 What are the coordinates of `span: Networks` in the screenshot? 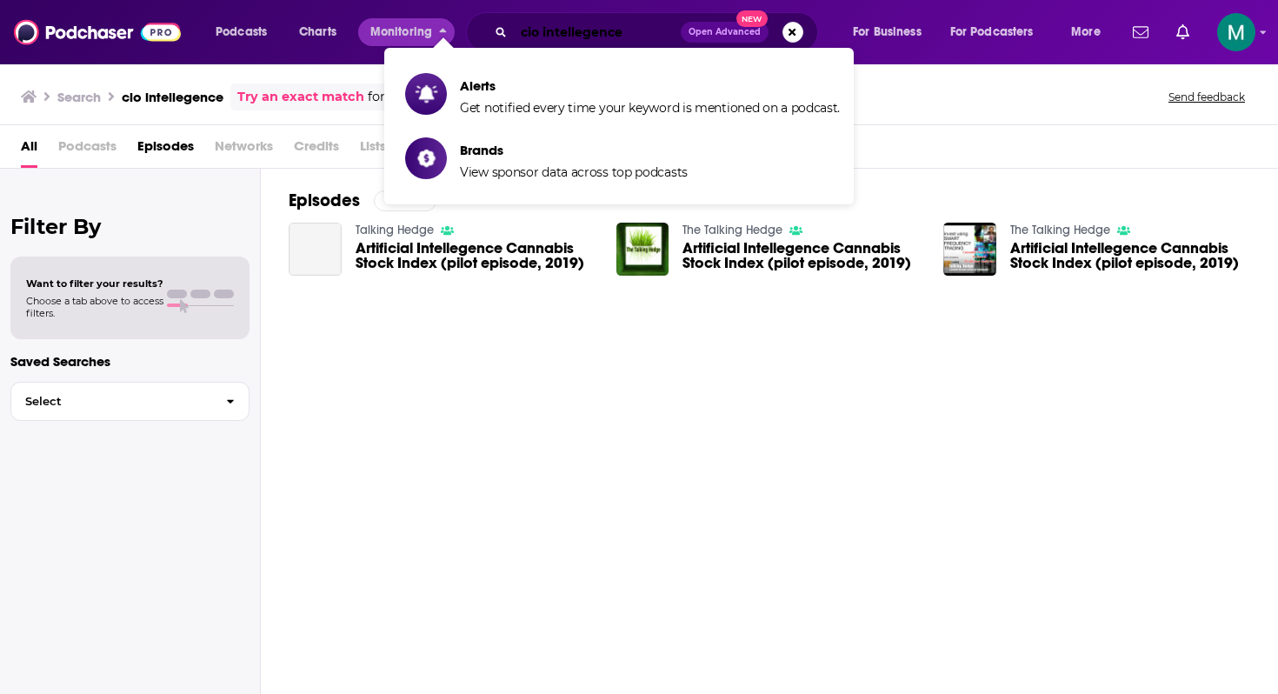 It's located at (243, 150).